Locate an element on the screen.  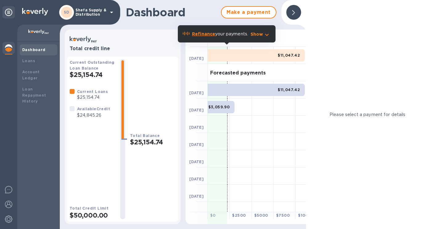
p: Please select a payment for details is located at coordinates (368, 115).